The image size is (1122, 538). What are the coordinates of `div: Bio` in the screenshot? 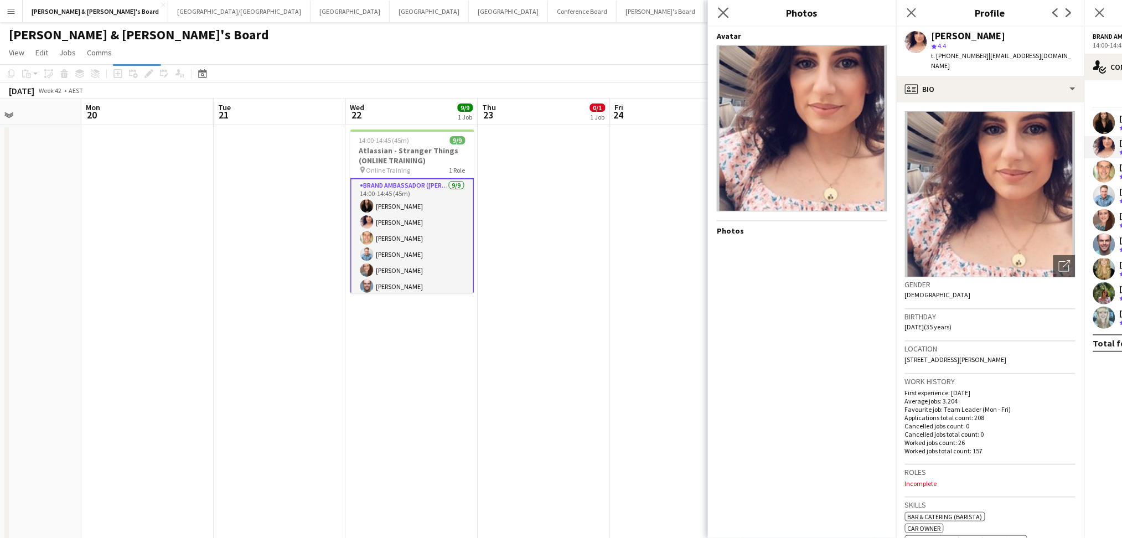 It's located at (990, 89).